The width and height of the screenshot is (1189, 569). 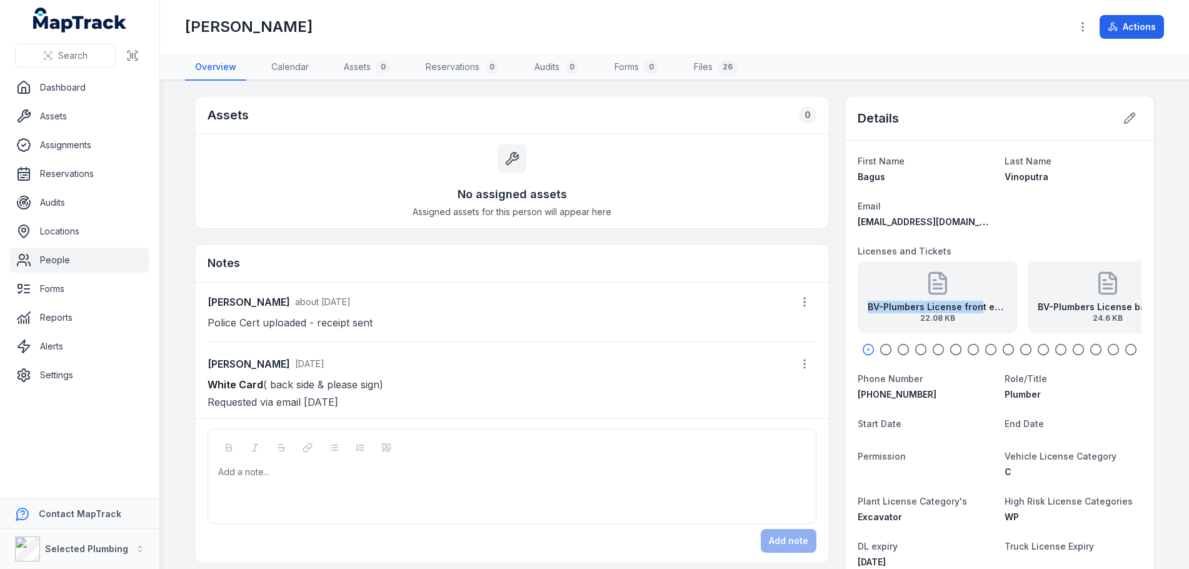 I want to click on a: Overview, so click(x=216, y=68).